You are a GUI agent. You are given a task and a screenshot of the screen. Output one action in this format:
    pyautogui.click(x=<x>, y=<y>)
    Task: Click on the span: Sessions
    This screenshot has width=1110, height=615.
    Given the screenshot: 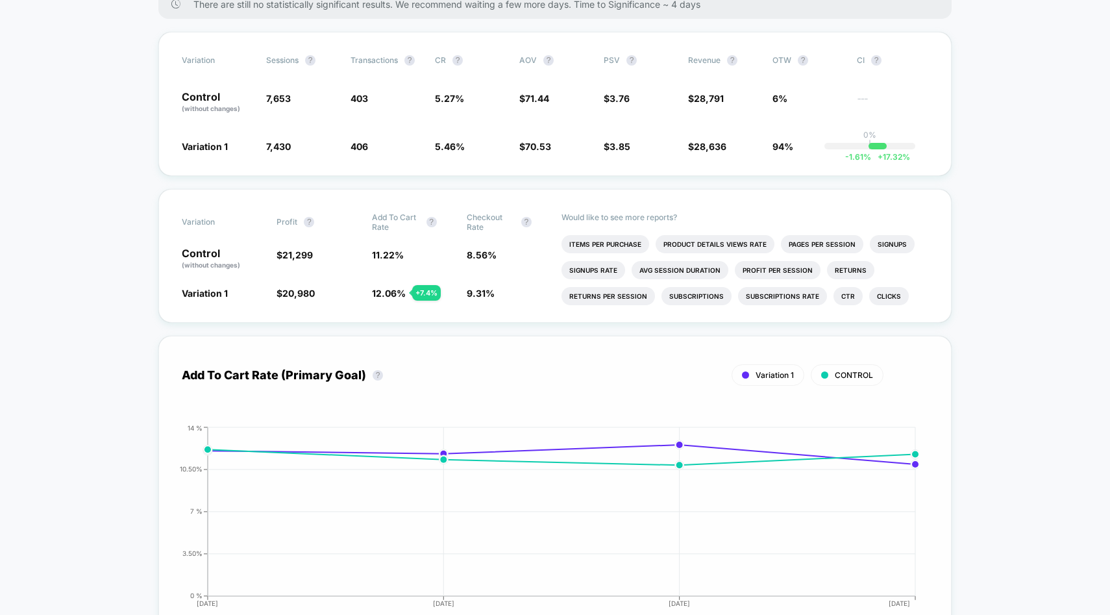 What is the action you would take?
    pyautogui.click(x=282, y=60)
    